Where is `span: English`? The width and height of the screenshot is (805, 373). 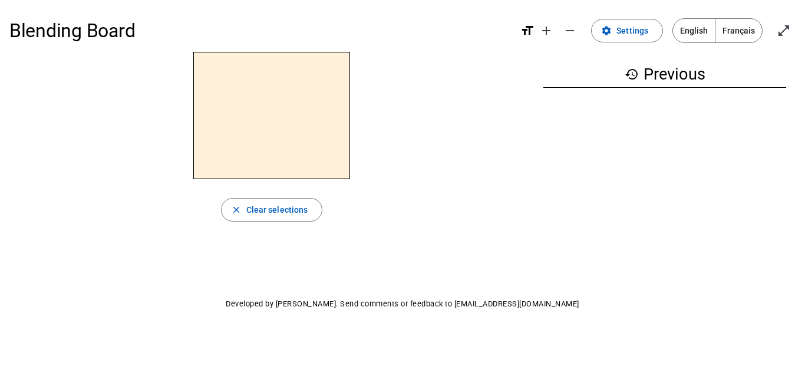
span: English is located at coordinates (694, 31).